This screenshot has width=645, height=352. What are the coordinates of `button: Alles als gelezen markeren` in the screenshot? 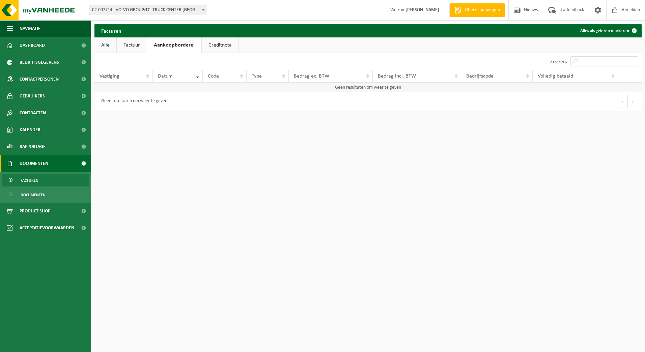 It's located at (607, 31).